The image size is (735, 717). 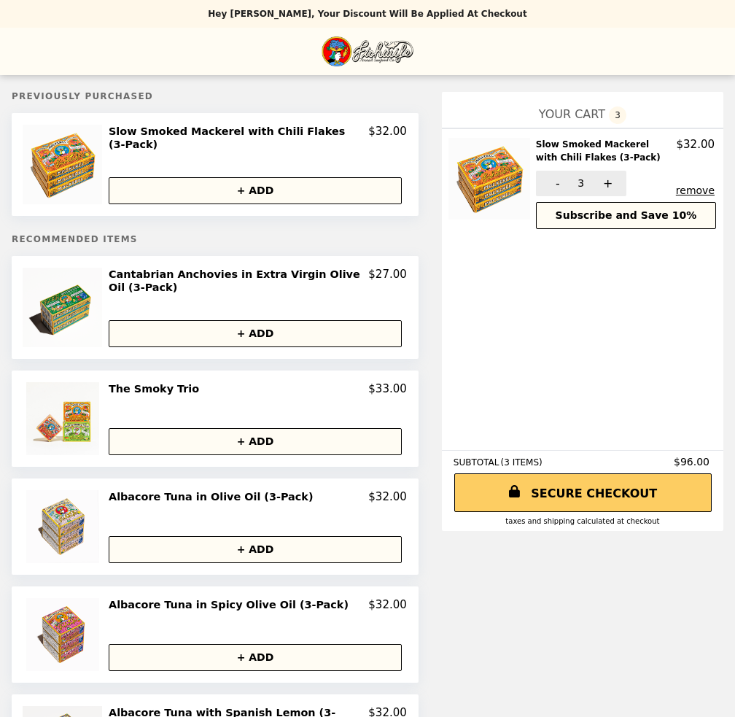 What do you see at coordinates (231, 605) in the screenshot?
I see `h2: Albacore Tuna in Spicy Olive Oil (3-Pack)` at bounding box center [231, 605].